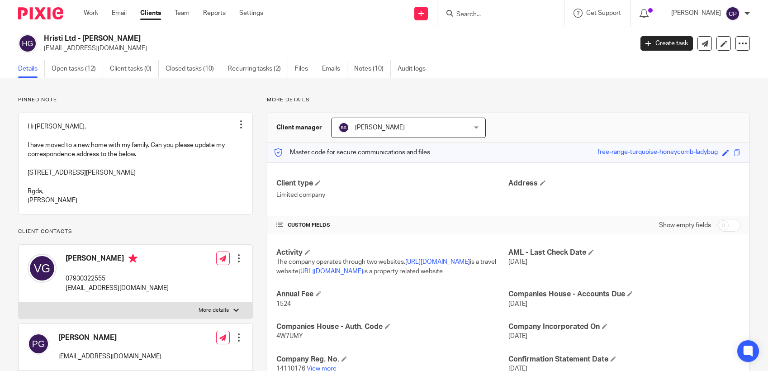 The image size is (768, 371). Describe the element at coordinates (625, 327) in the screenshot. I see `h4: Company Incorporated On` at that location.